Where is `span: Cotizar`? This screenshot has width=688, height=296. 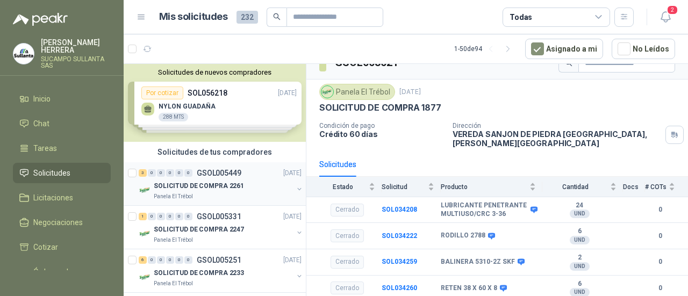
span: Cotizar is located at coordinates (46, 247).